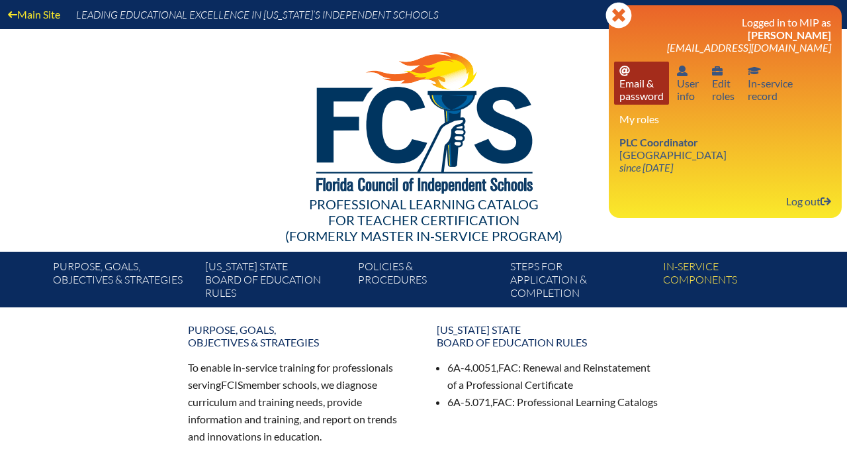  What do you see at coordinates (659, 142) in the screenshot?
I see `span: PLC Coordinator` at bounding box center [659, 142].